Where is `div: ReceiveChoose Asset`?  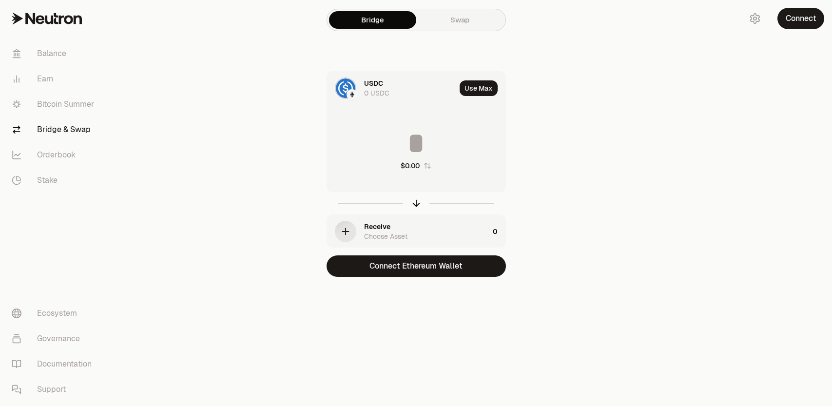 div: ReceiveChoose Asset is located at coordinates (408, 231).